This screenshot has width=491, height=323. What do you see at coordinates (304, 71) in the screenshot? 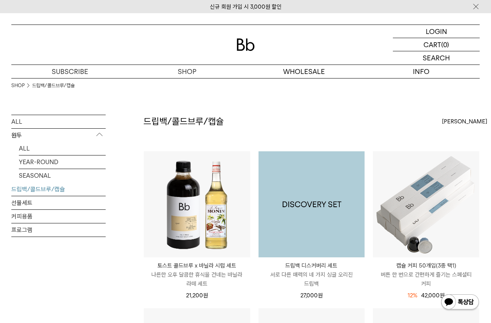
I see `p: WHOLESALE` at bounding box center [304, 71].